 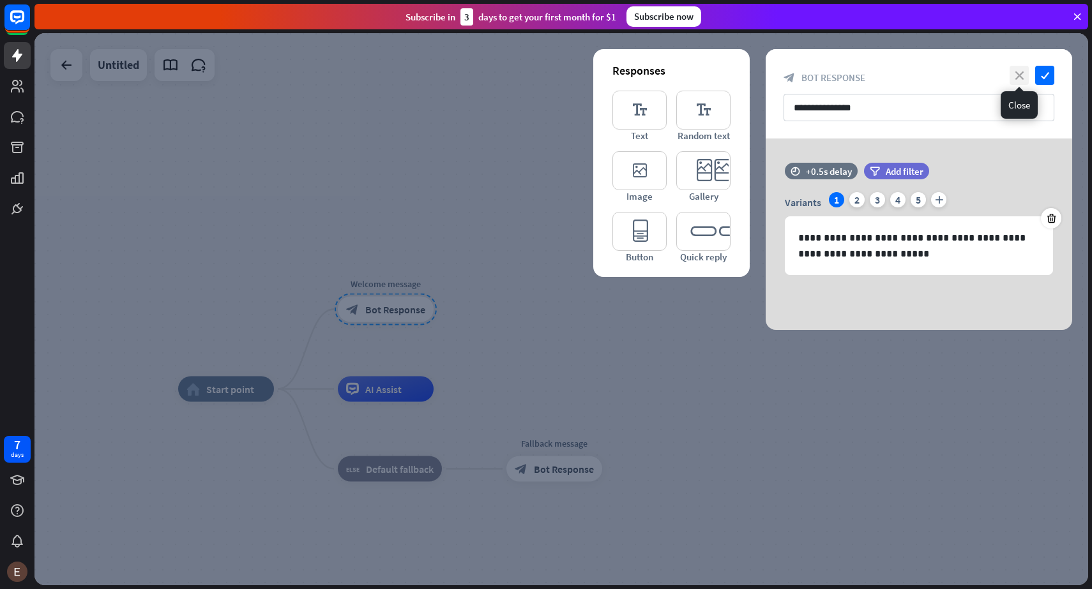 What do you see at coordinates (1044, 75) in the screenshot?
I see `i: check` at bounding box center [1044, 75].